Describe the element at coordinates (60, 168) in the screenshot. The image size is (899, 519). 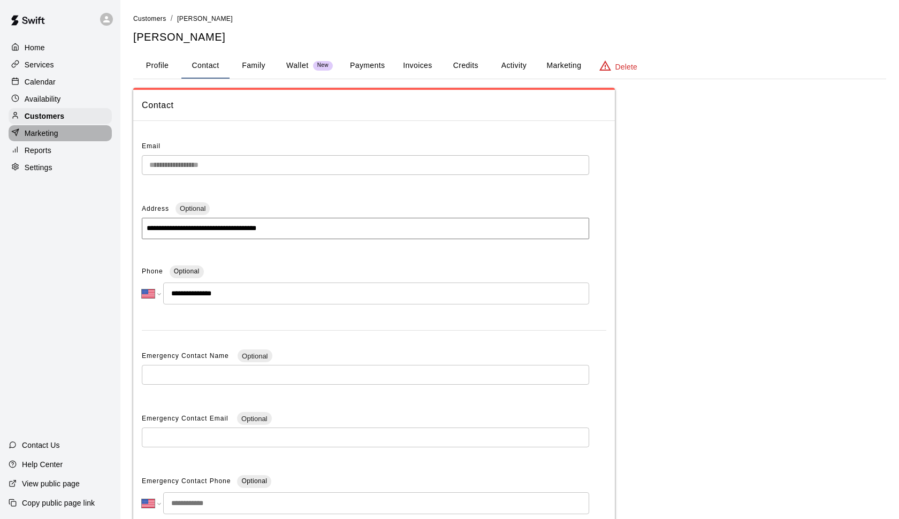
I see `a: Settings` at that location.